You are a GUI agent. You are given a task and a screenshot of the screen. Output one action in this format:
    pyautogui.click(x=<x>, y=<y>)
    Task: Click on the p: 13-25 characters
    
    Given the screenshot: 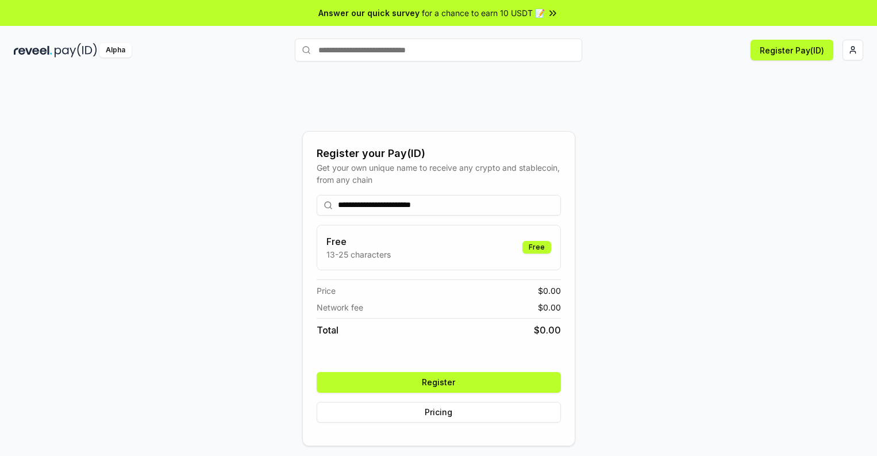 What is the action you would take?
    pyautogui.click(x=359, y=254)
    